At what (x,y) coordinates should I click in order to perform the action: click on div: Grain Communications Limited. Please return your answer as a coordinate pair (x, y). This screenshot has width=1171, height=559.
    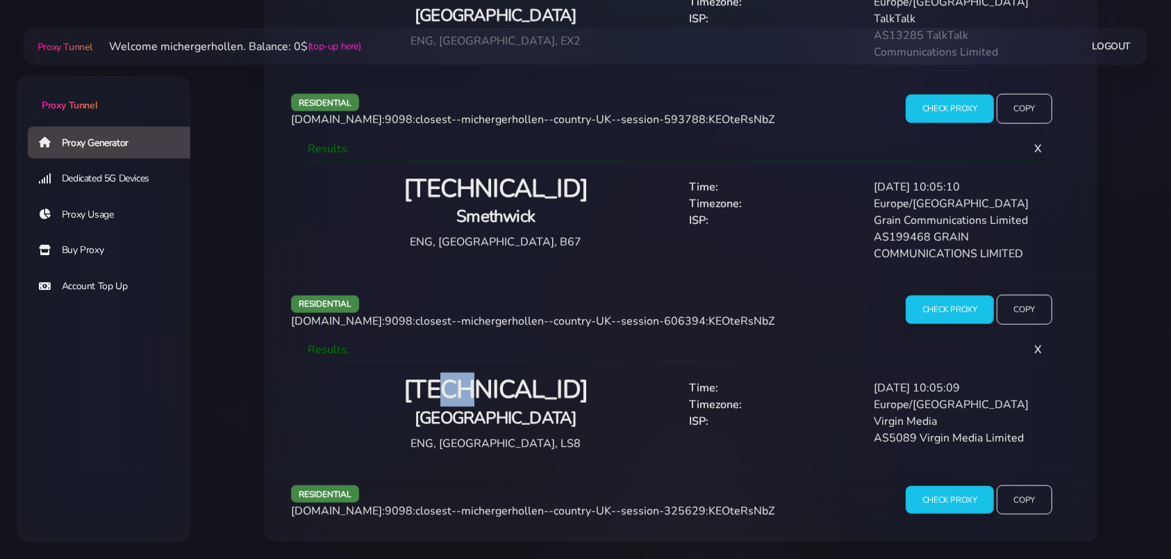
    Looking at the image, I should click on (958, 220).